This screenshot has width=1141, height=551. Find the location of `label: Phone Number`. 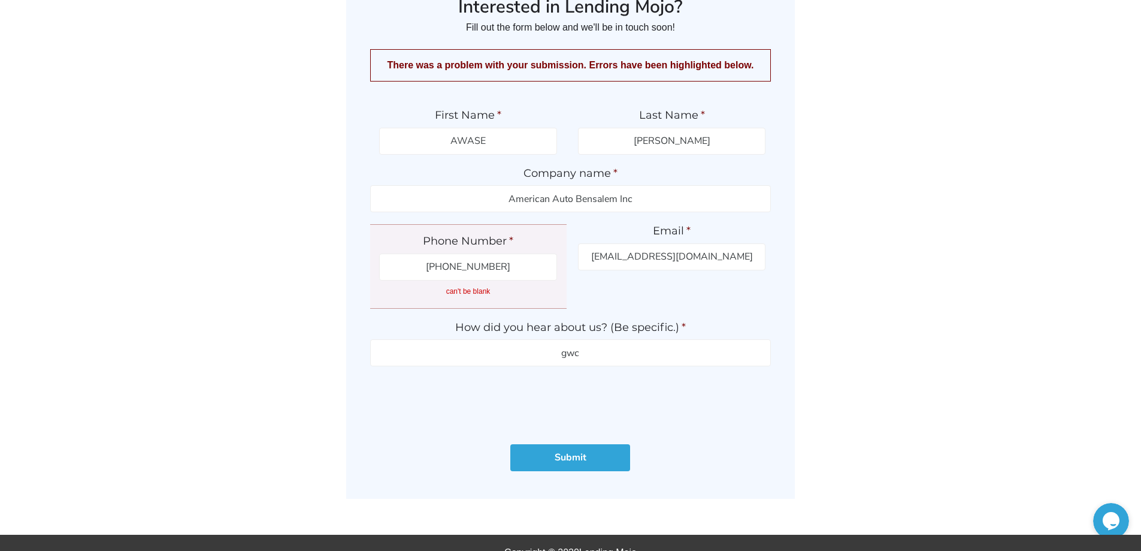

label: Phone Number is located at coordinates (468, 241).